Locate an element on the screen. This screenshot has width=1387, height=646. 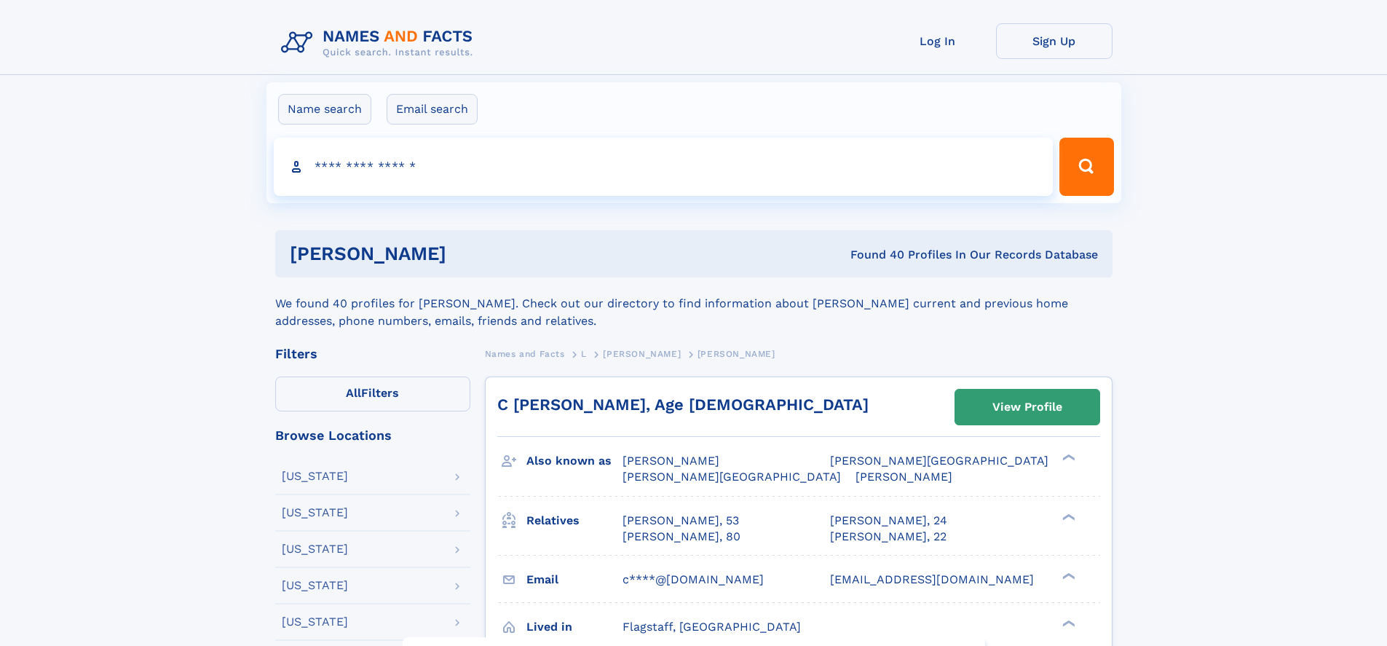
input: search input is located at coordinates (663, 167).